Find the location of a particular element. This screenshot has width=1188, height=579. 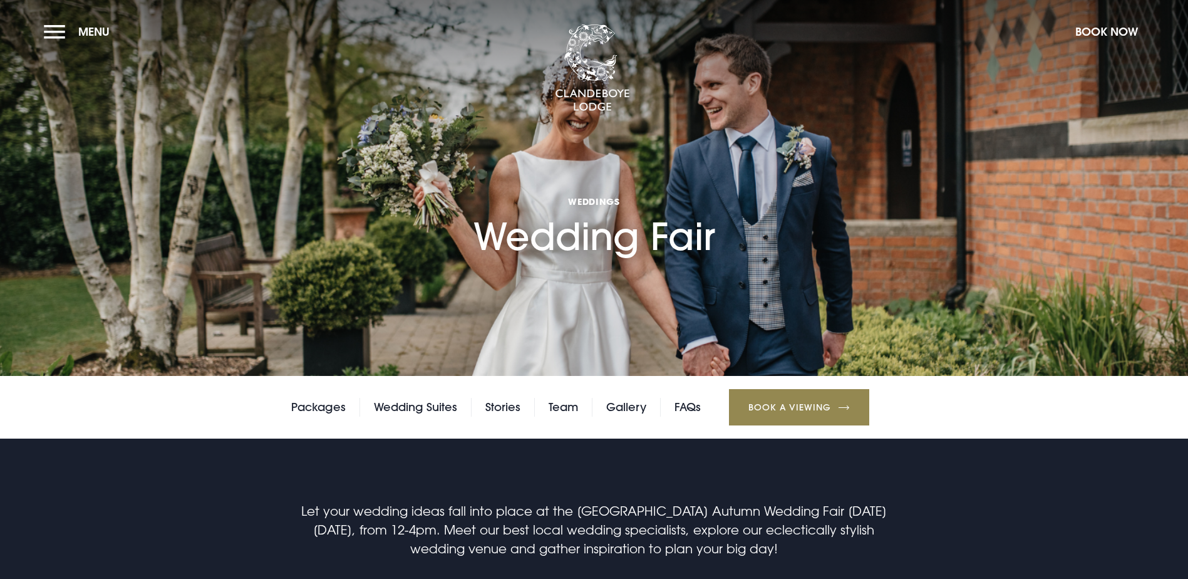

span: Weddings is located at coordinates (595, 201).